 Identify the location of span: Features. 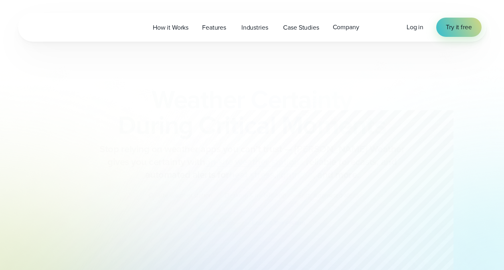
(214, 28).